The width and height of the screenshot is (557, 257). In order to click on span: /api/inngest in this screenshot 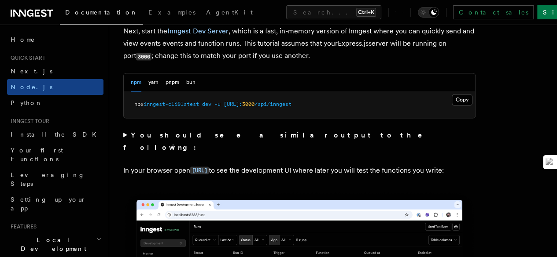, I will do `click(273, 104)`.